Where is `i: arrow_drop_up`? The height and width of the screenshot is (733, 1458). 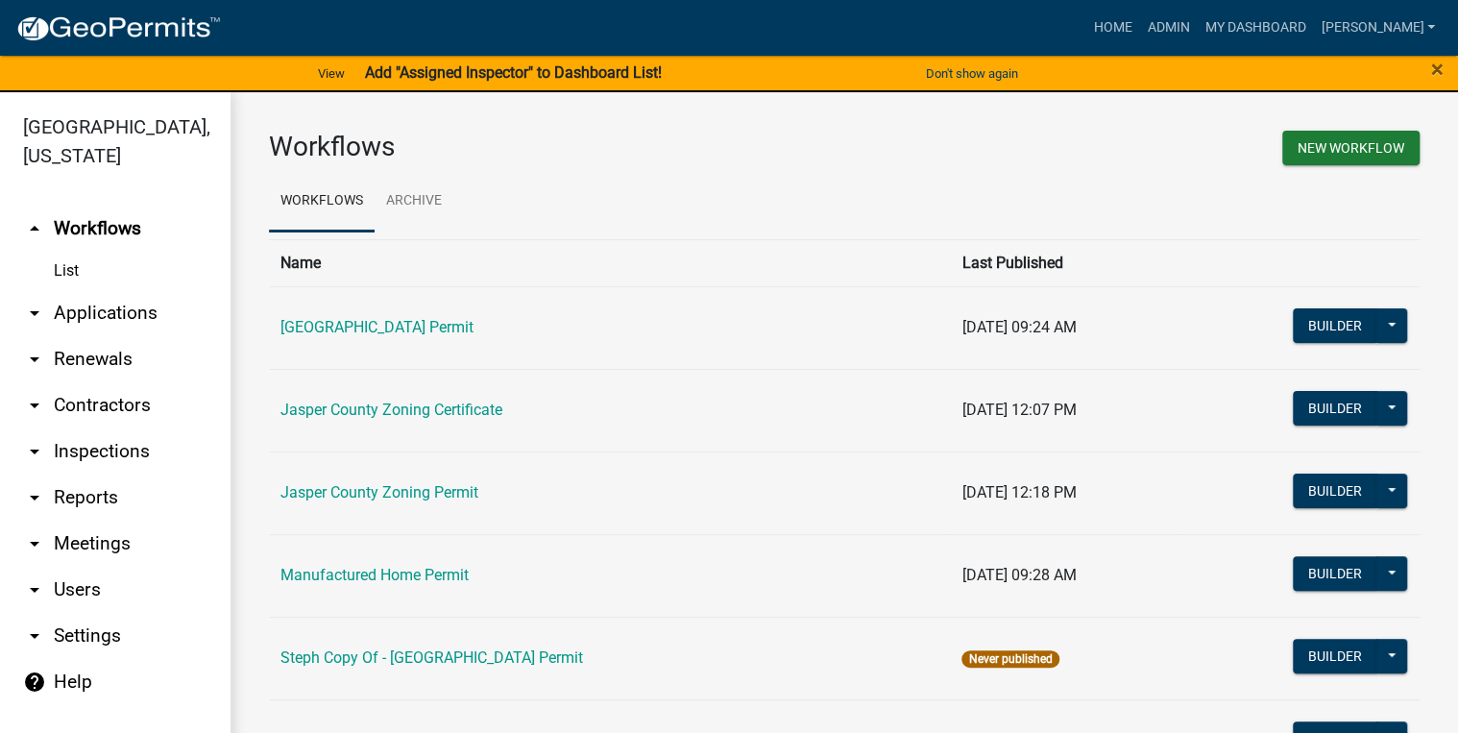 i: arrow_drop_up is located at coordinates (35, 229).